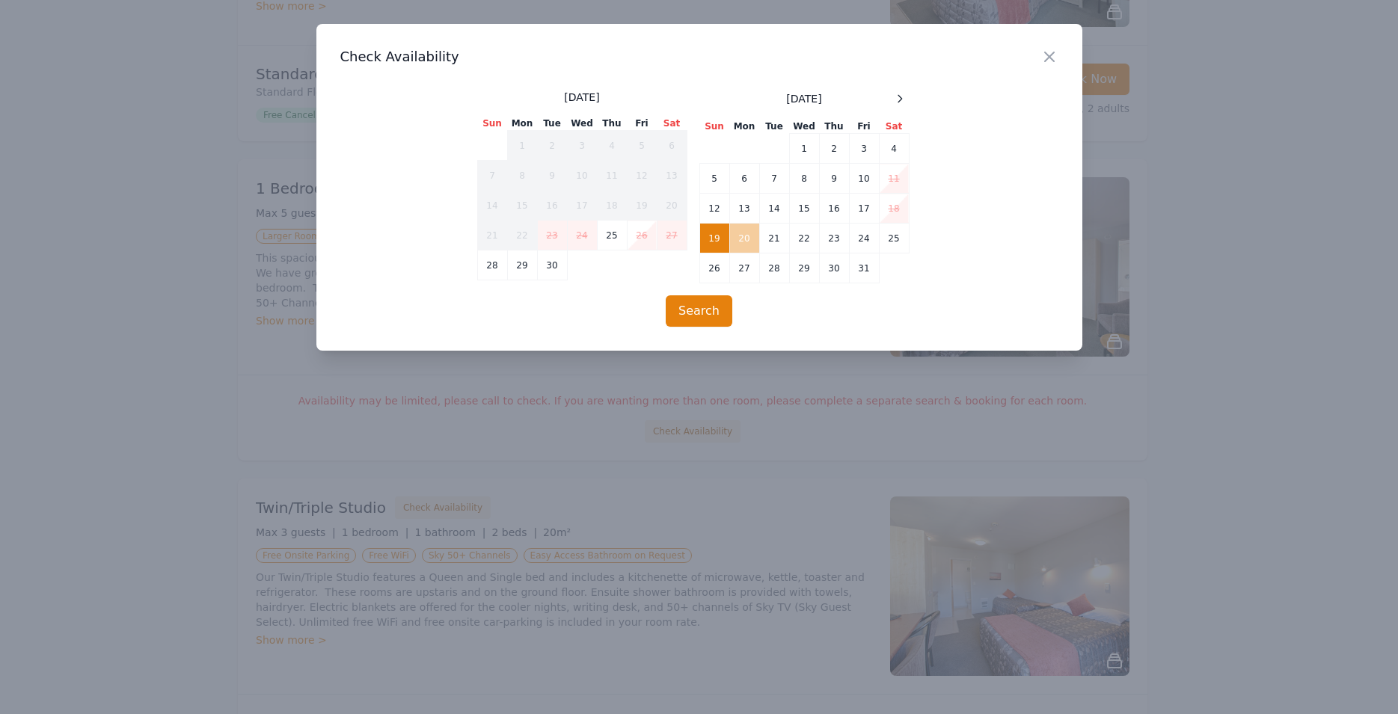  Describe the element at coordinates (864, 269) in the screenshot. I see `td: 31` at that location.